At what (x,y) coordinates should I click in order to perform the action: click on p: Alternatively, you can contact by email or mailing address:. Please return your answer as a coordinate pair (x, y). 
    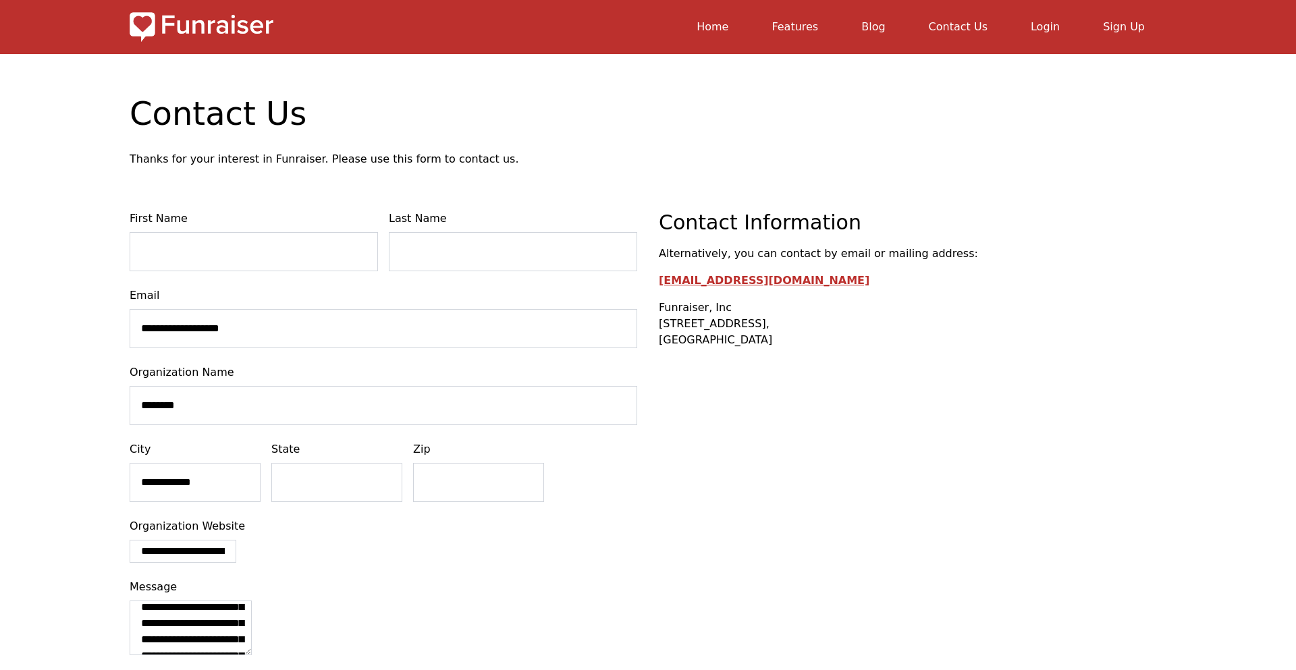
    Looking at the image, I should click on (912, 254).